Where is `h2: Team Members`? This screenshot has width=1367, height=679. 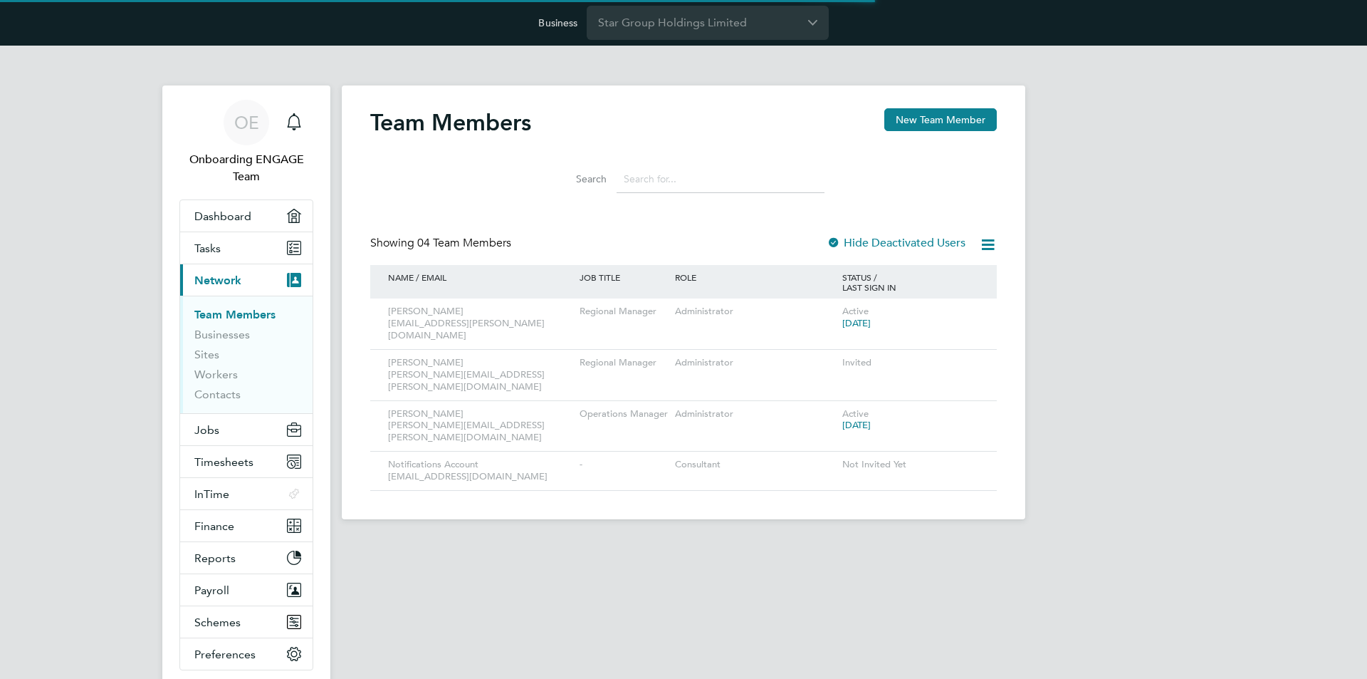 h2: Team Members is located at coordinates (451, 122).